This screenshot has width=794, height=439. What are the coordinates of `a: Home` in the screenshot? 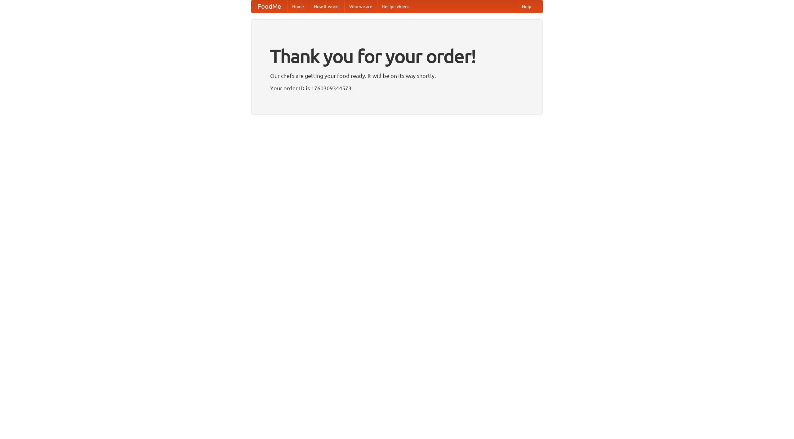 It's located at (298, 7).